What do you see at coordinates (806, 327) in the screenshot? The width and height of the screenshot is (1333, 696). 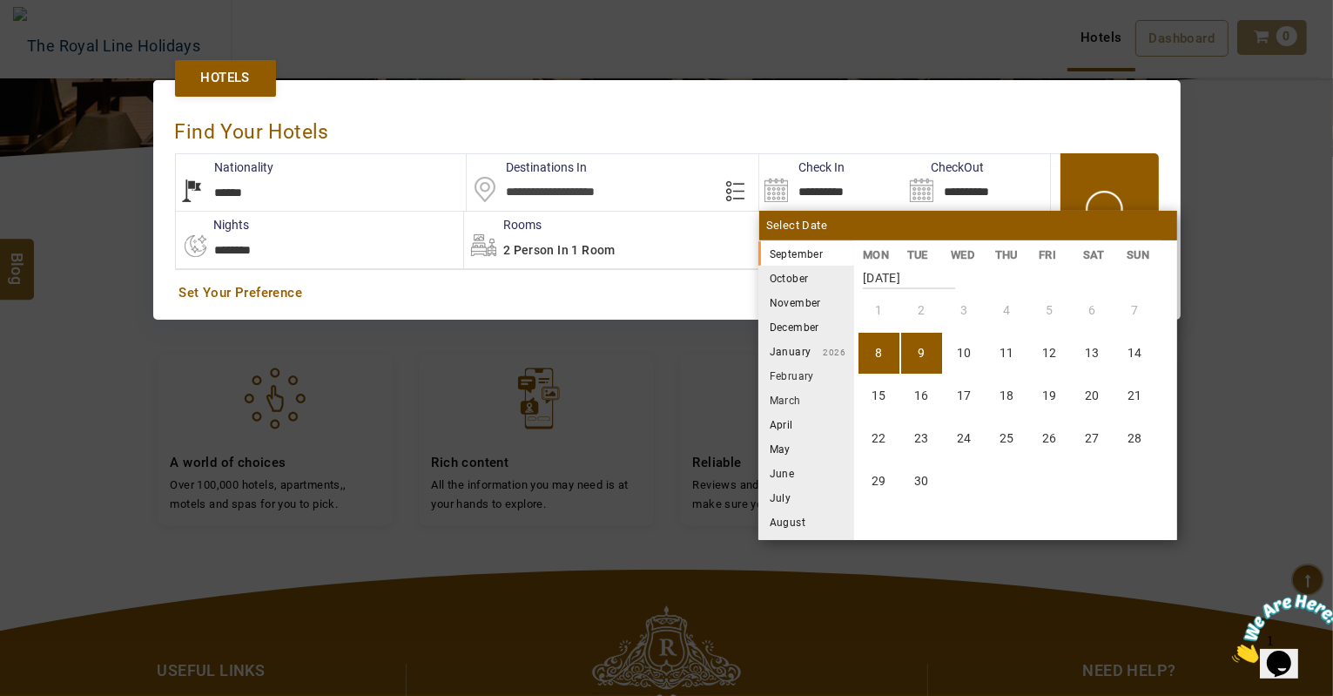 I see `li: December` at bounding box center [806, 327].